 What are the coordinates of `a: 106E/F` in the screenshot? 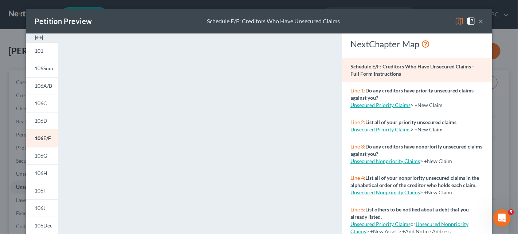 It's located at (42, 138).